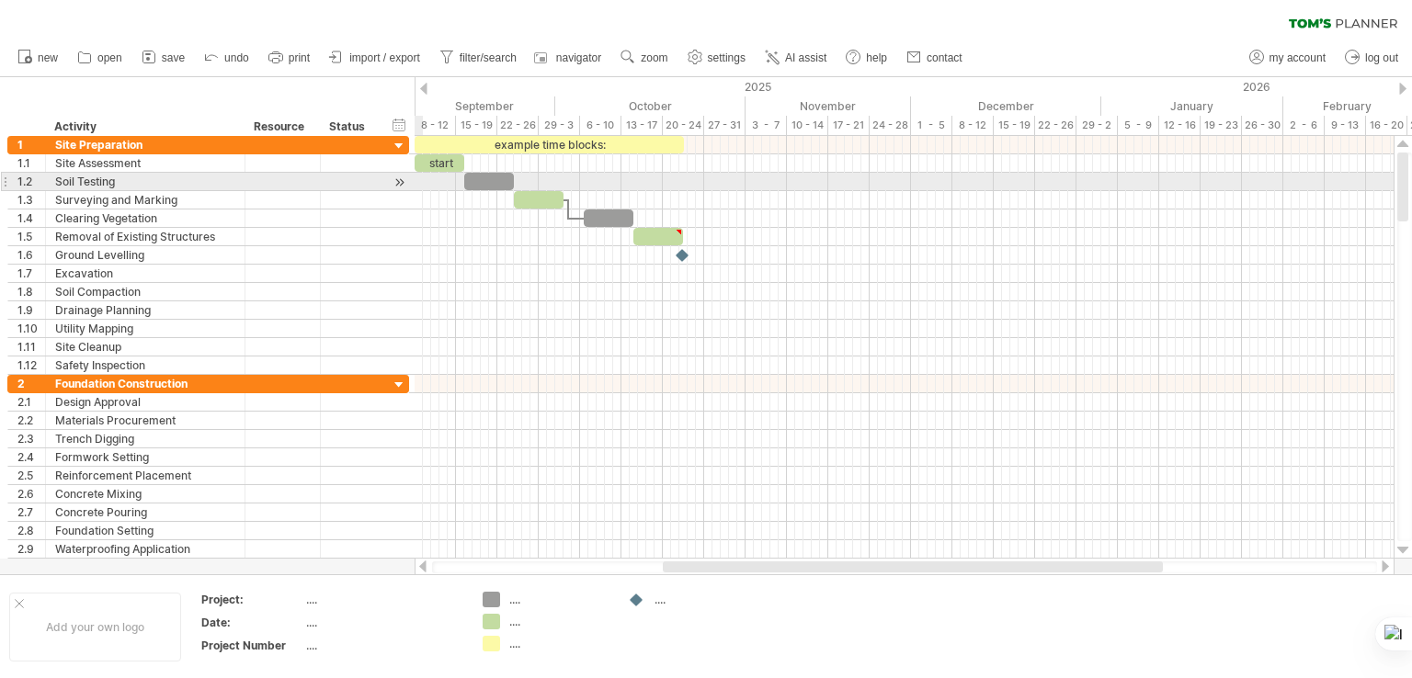 The width and height of the screenshot is (1412, 678). What do you see at coordinates (935, 58) in the screenshot?
I see `a: contact` at bounding box center [935, 58].